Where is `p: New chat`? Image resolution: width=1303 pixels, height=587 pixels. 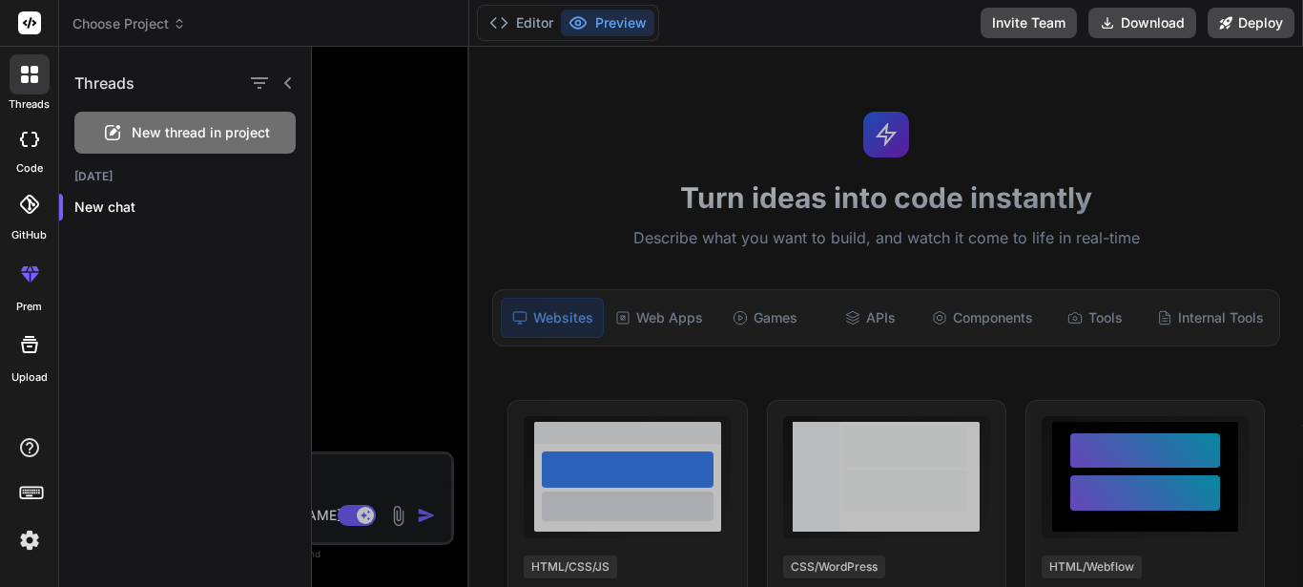 p: New chat is located at coordinates (193, 207).